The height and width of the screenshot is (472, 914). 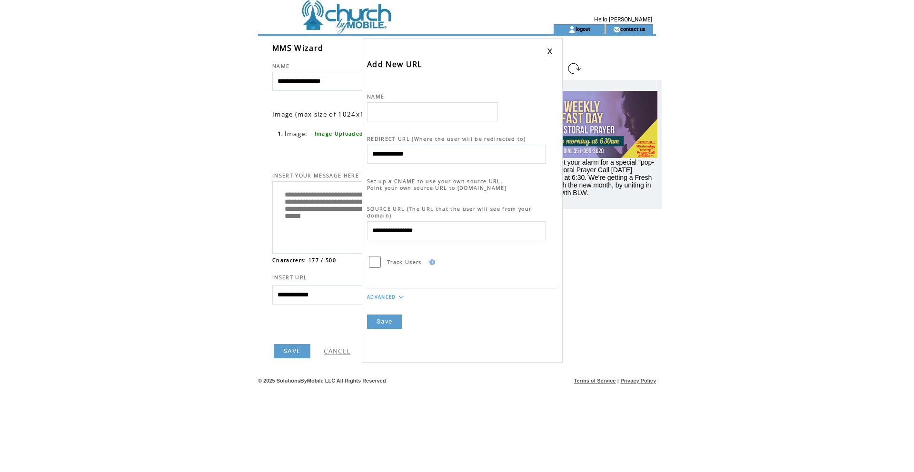 What do you see at coordinates (384, 322) in the screenshot?
I see `a: Save` at bounding box center [384, 322].